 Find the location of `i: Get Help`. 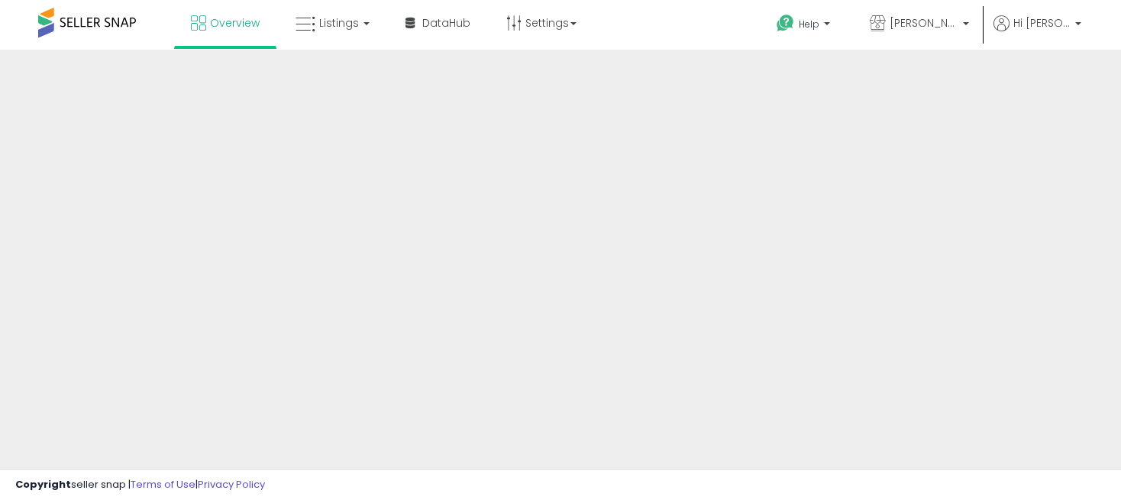

i: Get Help is located at coordinates (785, 23).